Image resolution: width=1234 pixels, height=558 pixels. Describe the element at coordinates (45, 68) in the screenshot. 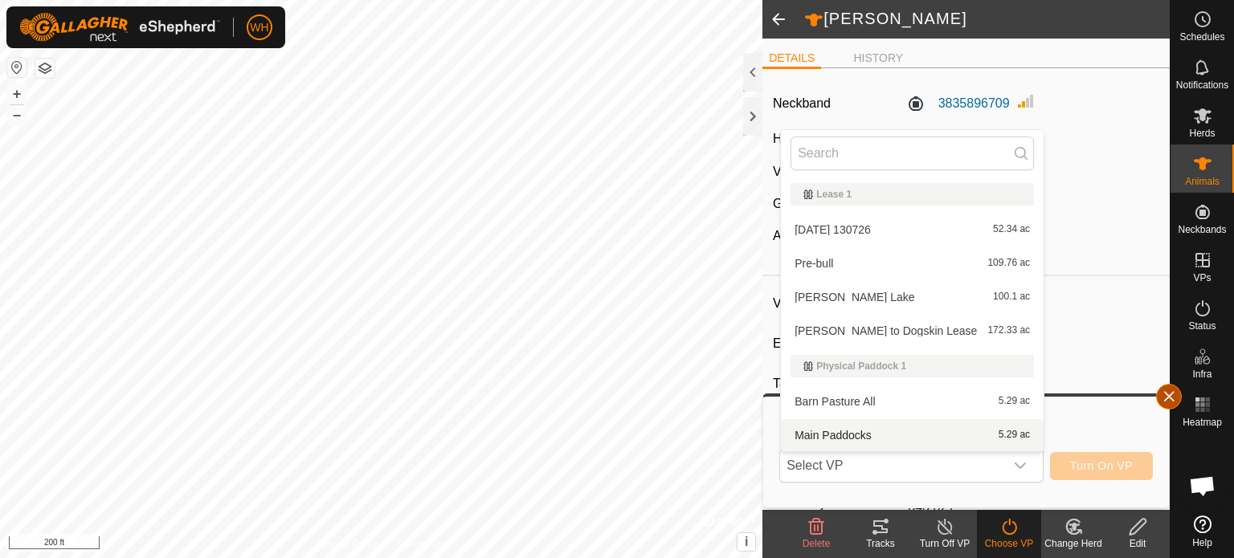

I see `button: Map Layers` at that location.